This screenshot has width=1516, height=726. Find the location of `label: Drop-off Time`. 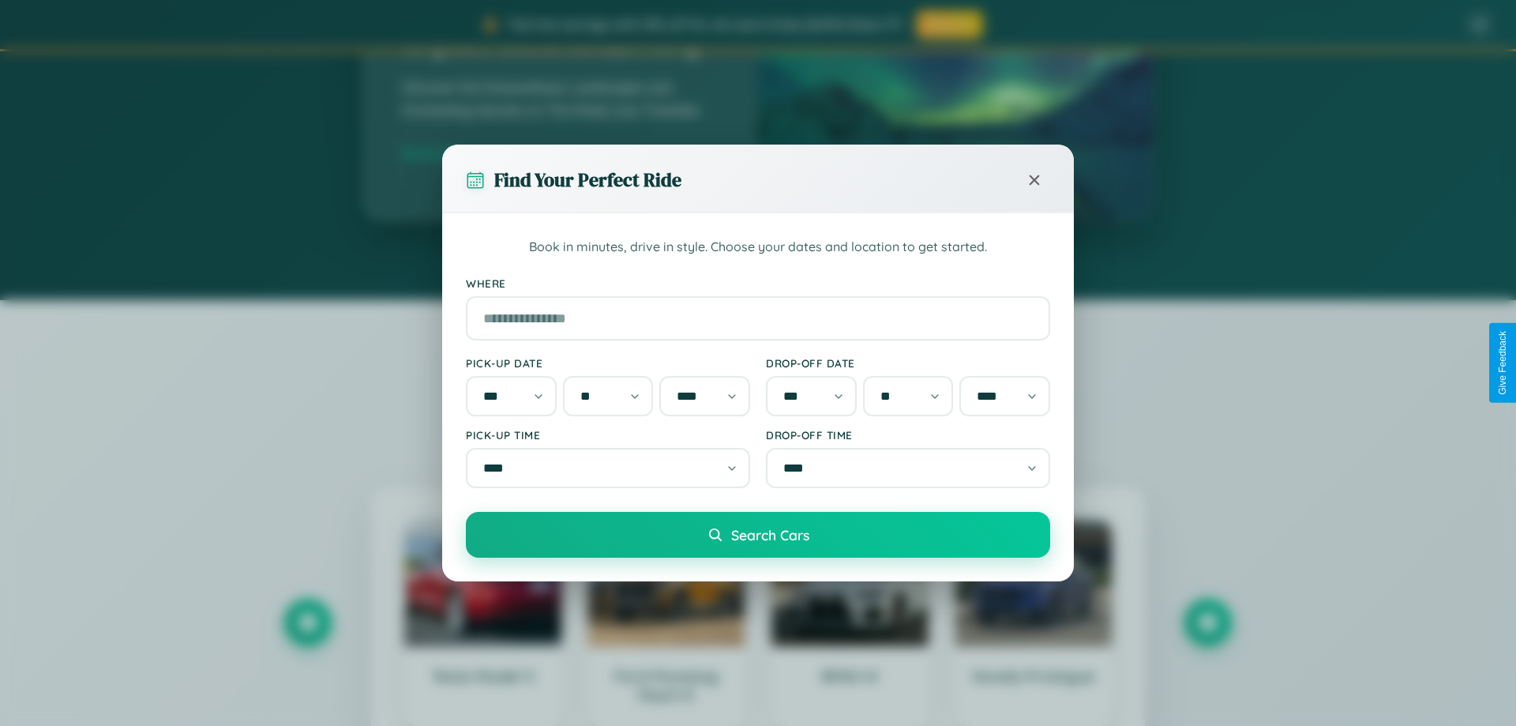

label: Drop-off Time is located at coordinates (908, 434).